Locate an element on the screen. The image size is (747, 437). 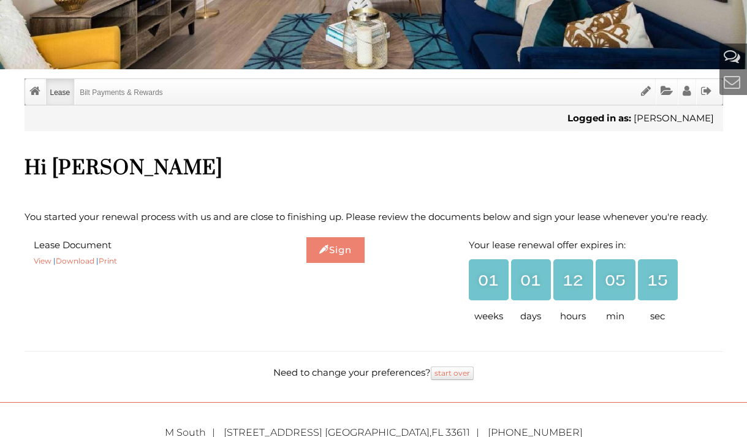
div: Lease Document is located at coordinates (112, 253).